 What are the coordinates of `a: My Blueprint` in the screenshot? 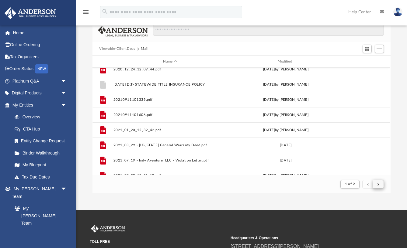 It's located at (41, 165).